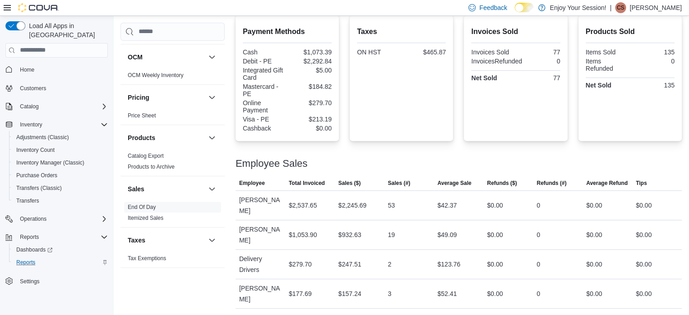 The width and height of the screenshot is (689, 315). What do you see at coordinates (37, 175) in the screenshot?
I see `a: Purchase Orders` at bounding box center [37, 175].